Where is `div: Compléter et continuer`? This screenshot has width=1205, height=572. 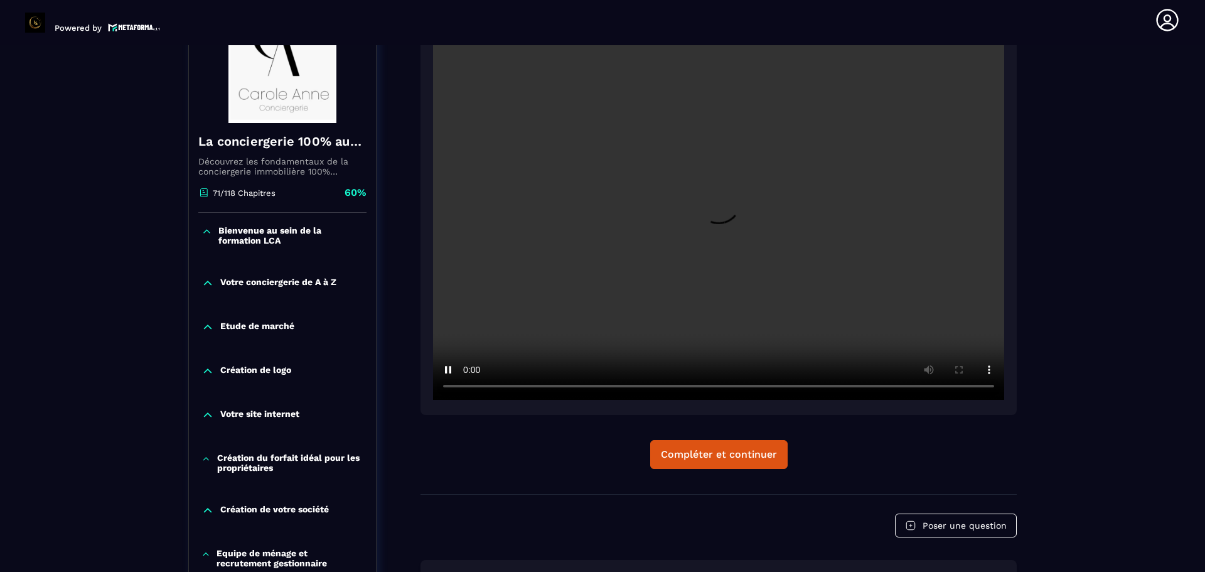 div: Compléter et continuer is located at coordinates (718, 454).